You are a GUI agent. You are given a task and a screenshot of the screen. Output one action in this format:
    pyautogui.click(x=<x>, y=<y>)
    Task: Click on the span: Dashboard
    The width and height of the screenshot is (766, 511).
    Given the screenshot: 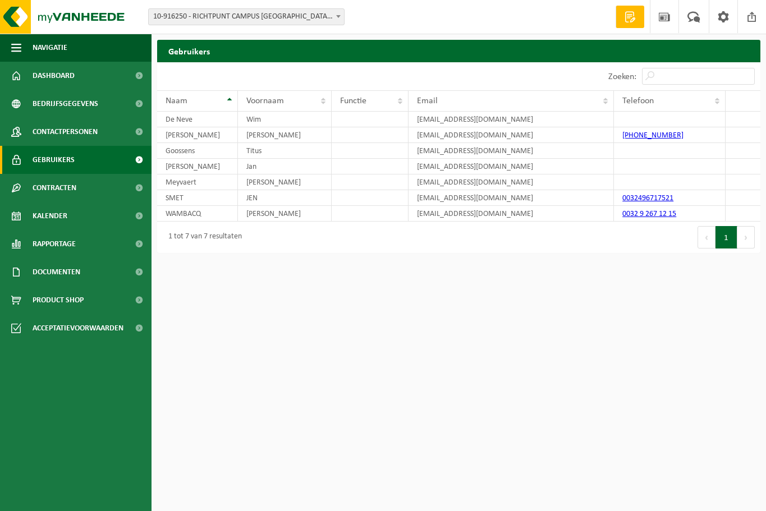 What is the action you would take?
    pyautogui.click(x=53, y=76)
    